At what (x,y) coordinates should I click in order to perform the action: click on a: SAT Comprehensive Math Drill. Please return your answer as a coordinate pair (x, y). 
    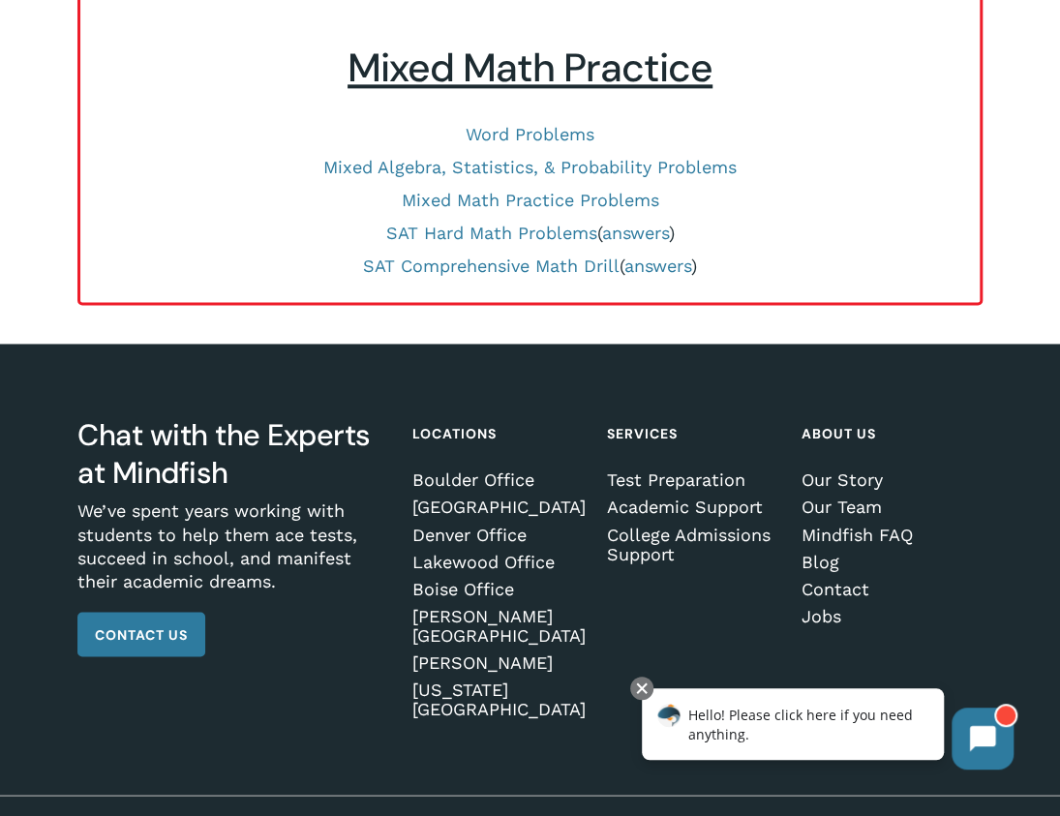
    Looking at the image, I should click on (491, 265).